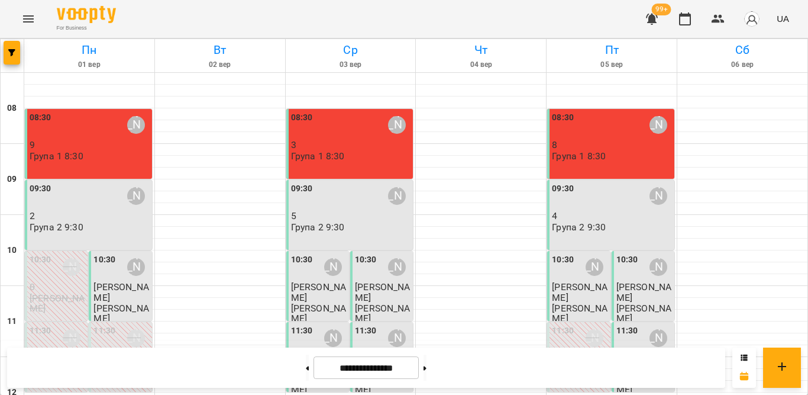 The height and width of the screenshot is (395, 808). I want to click on span: For Business, so click(86, 28).